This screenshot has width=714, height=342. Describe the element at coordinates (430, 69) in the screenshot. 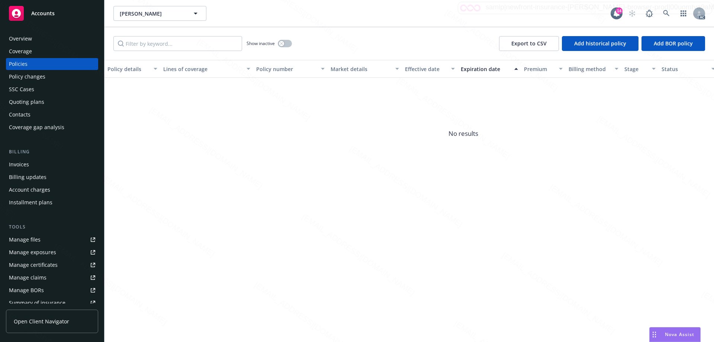

I see `button: Effective date` at that location.